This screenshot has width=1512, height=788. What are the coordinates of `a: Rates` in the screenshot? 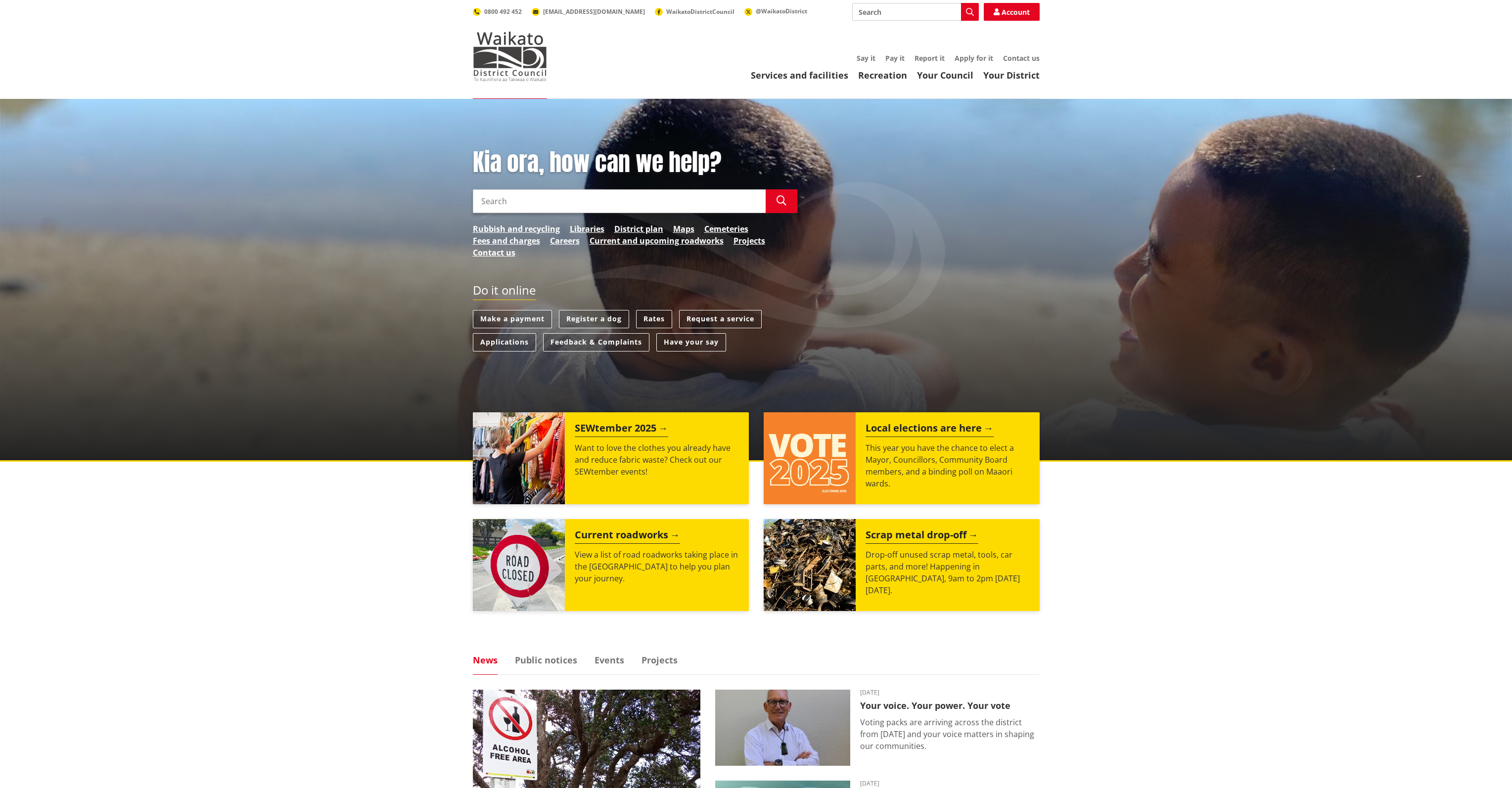 It's located at (654, 319).